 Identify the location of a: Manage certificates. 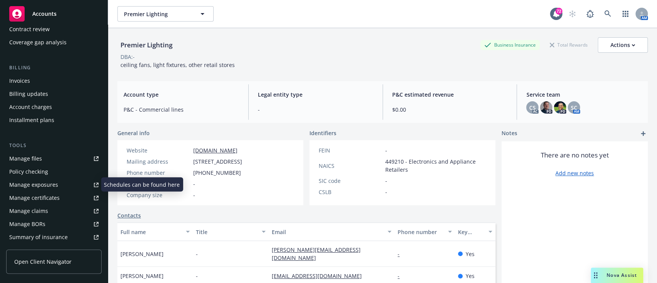
(54, 198).